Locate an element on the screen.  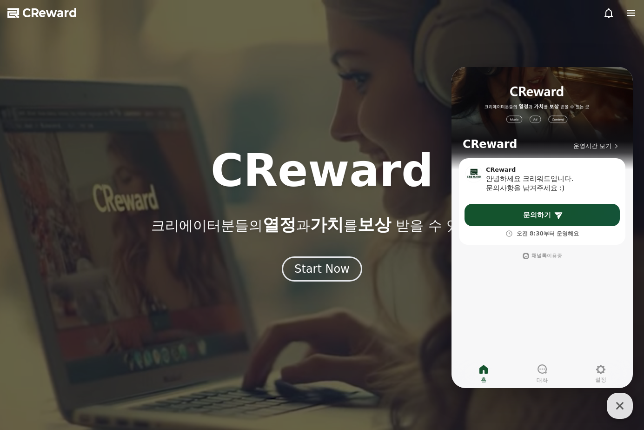
span: 운영시간 보기 is located at coordinates (141, 79).